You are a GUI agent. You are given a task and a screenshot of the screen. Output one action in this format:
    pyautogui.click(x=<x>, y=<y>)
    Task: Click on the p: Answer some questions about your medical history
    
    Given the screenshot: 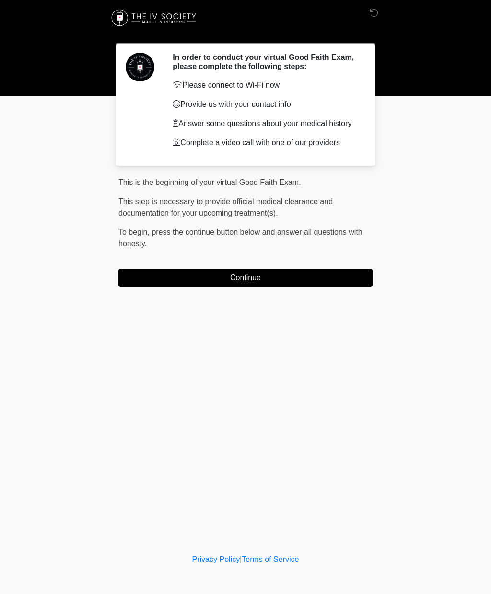 What is the action you would take?
    pyautogui.click(x=265, y=124)
    